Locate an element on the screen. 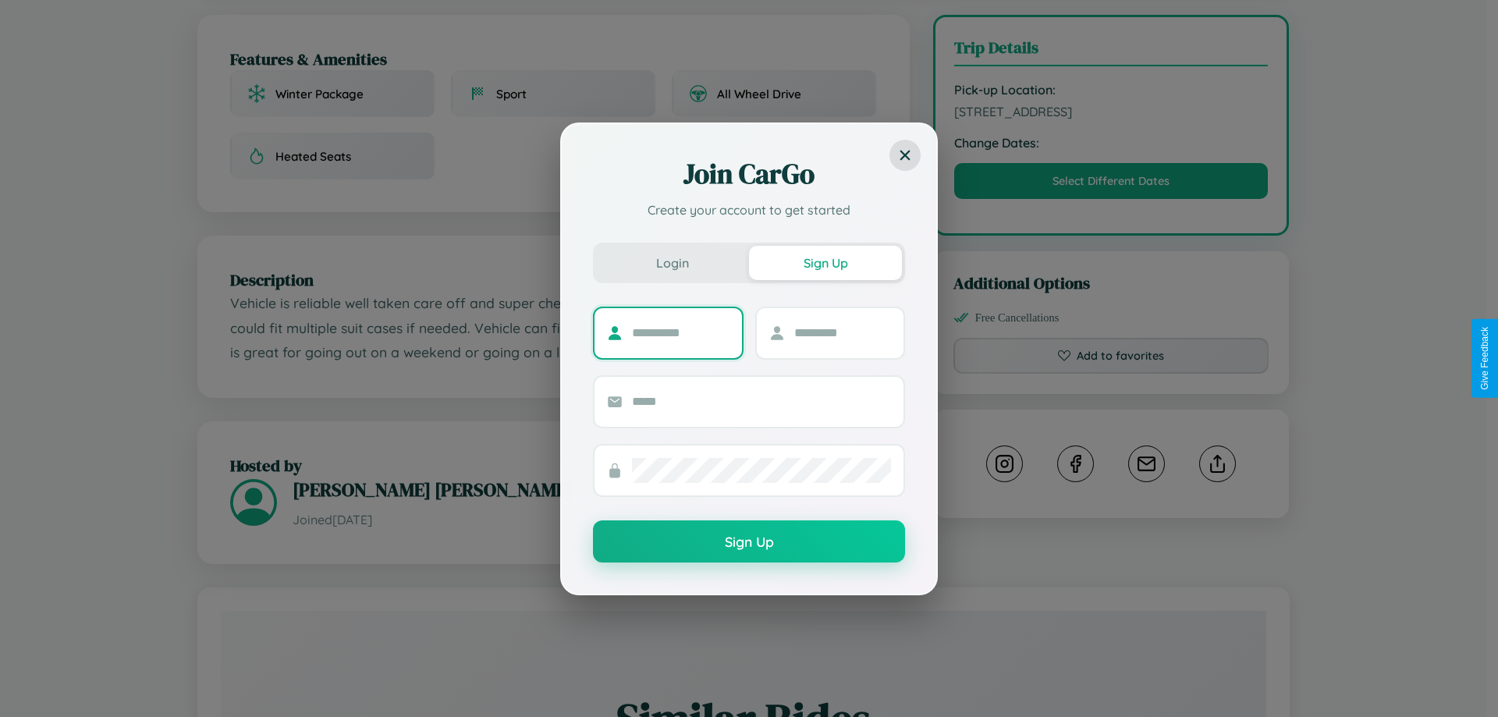 The width and height of the screenshot is (1498, 717). button: Login is located at coordinates (673, 263).